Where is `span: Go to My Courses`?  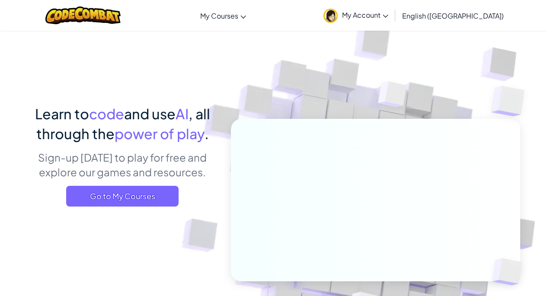 span: Go to My Courses is located at coordinates (122, 196).